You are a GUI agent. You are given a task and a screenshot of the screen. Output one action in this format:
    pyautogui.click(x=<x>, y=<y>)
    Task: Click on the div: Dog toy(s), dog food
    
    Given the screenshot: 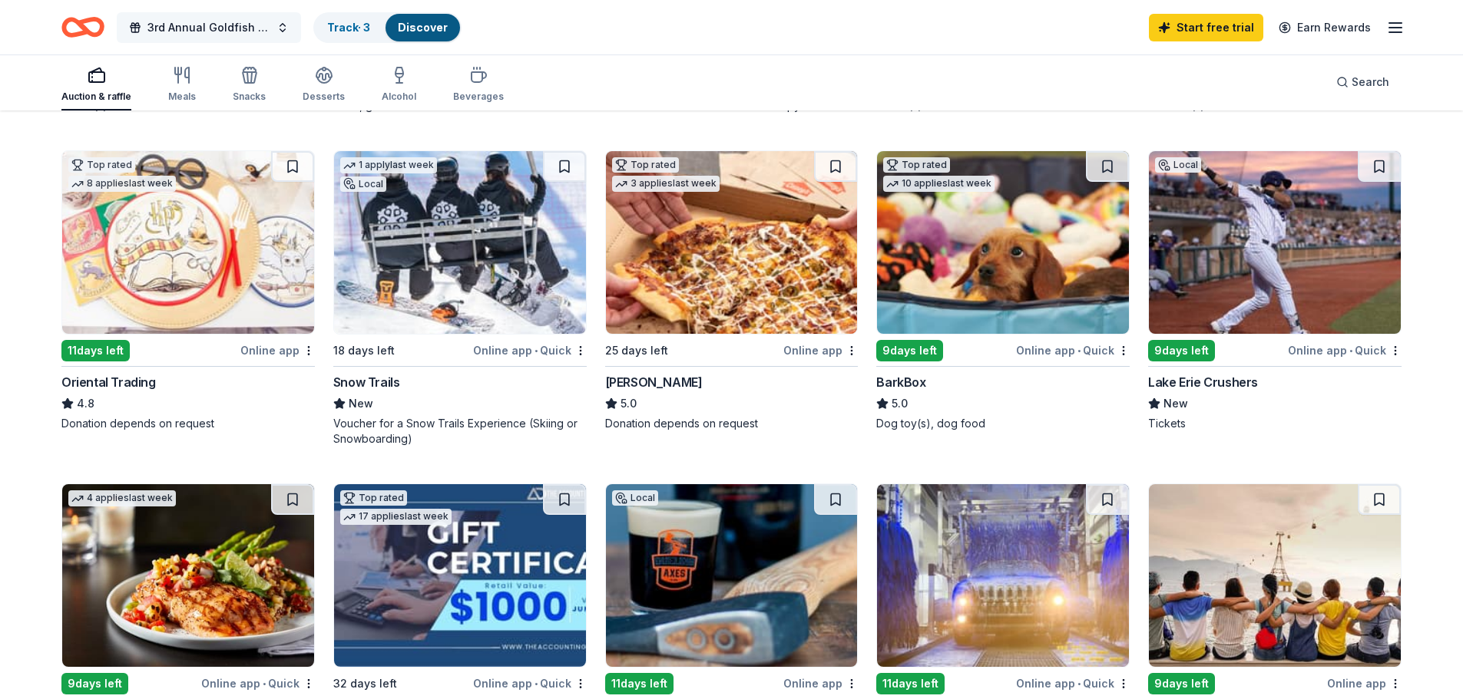 What is the action you would take?
    pyautogui.click(x=1003, y=424)
    